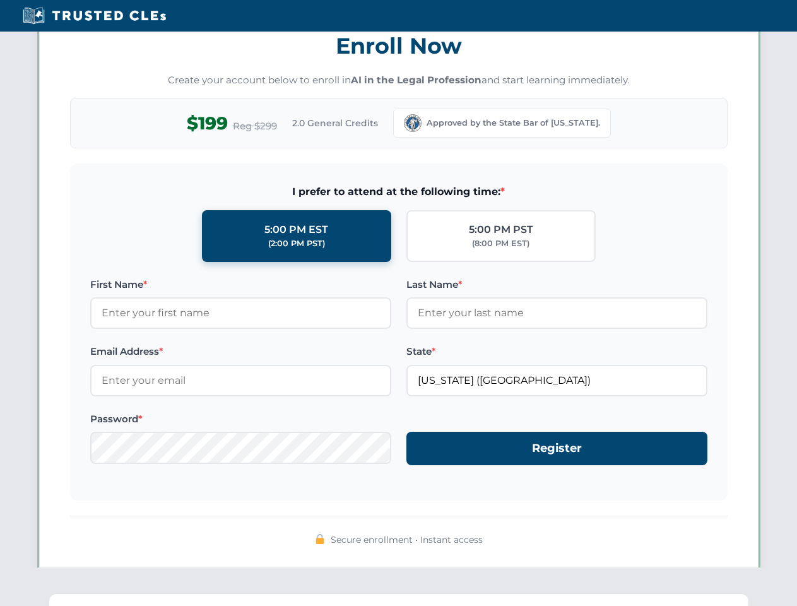 Image resolution: width=797 pixels, height=606 pixels. I want to click on span: $199, so click(207, 123).